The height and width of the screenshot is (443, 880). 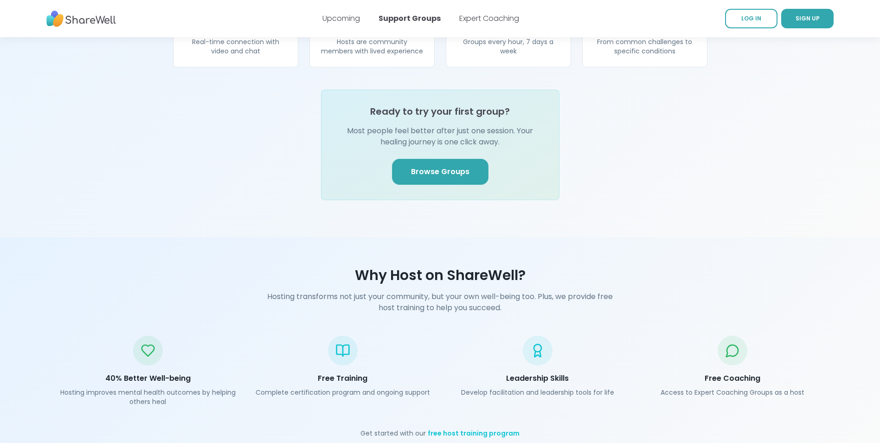 What do you see at coordinates (474, 433) in the screenshot?
I see `a: free host training program` at bounding box center [474, 433].